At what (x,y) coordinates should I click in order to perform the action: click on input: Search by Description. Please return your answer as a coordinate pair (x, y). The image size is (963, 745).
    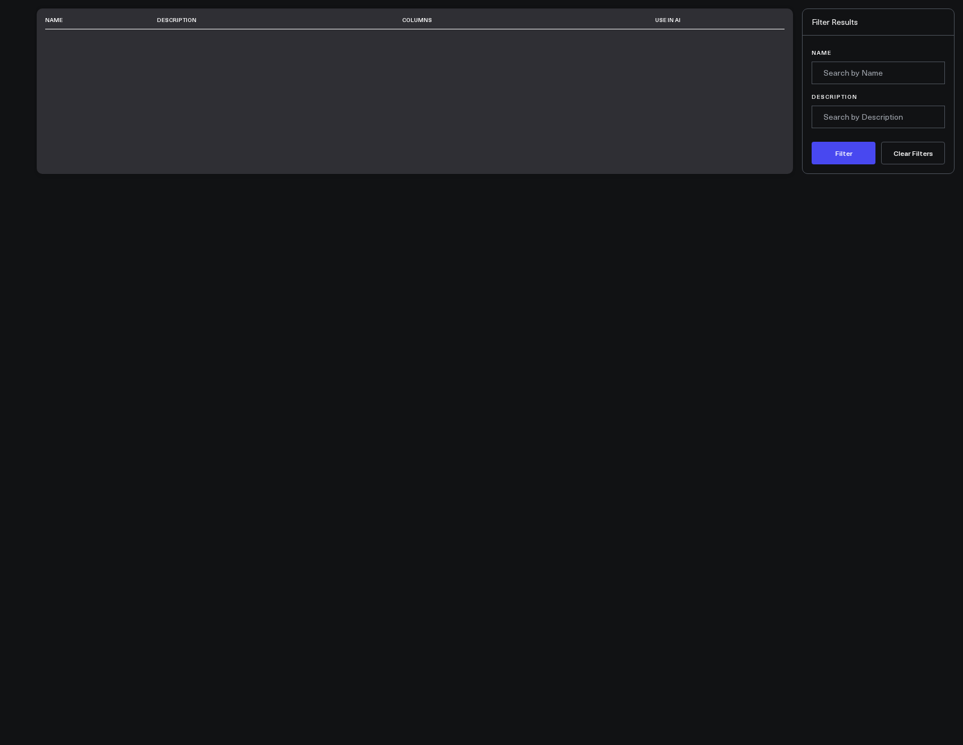
    Looking at the image, I should click on (878, 117).